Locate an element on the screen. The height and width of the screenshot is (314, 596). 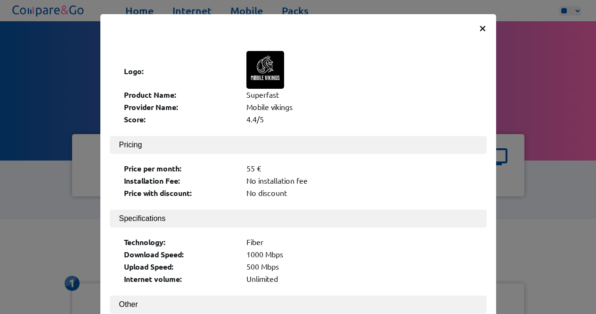
div: Installation Fee: is located at coordinates (181, 180).